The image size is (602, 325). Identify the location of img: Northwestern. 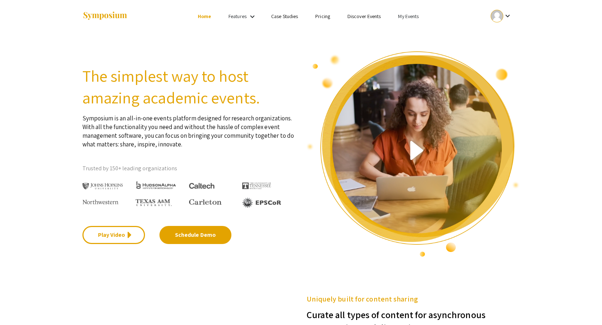
(101, 202).